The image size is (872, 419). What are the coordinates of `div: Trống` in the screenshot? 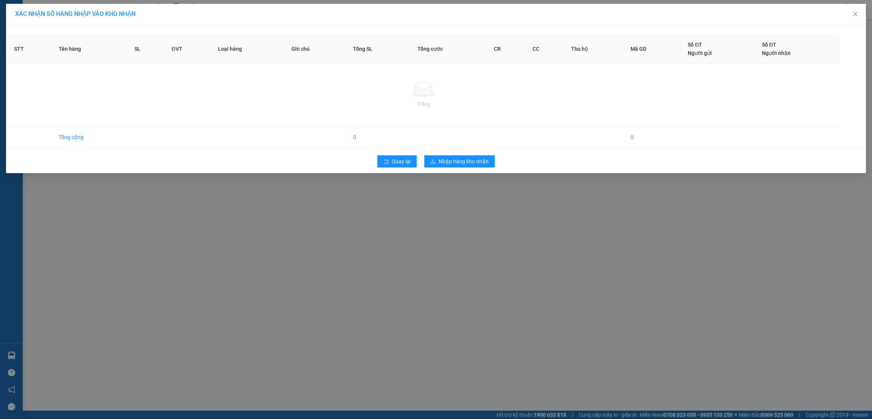 It's located at (424, 104).